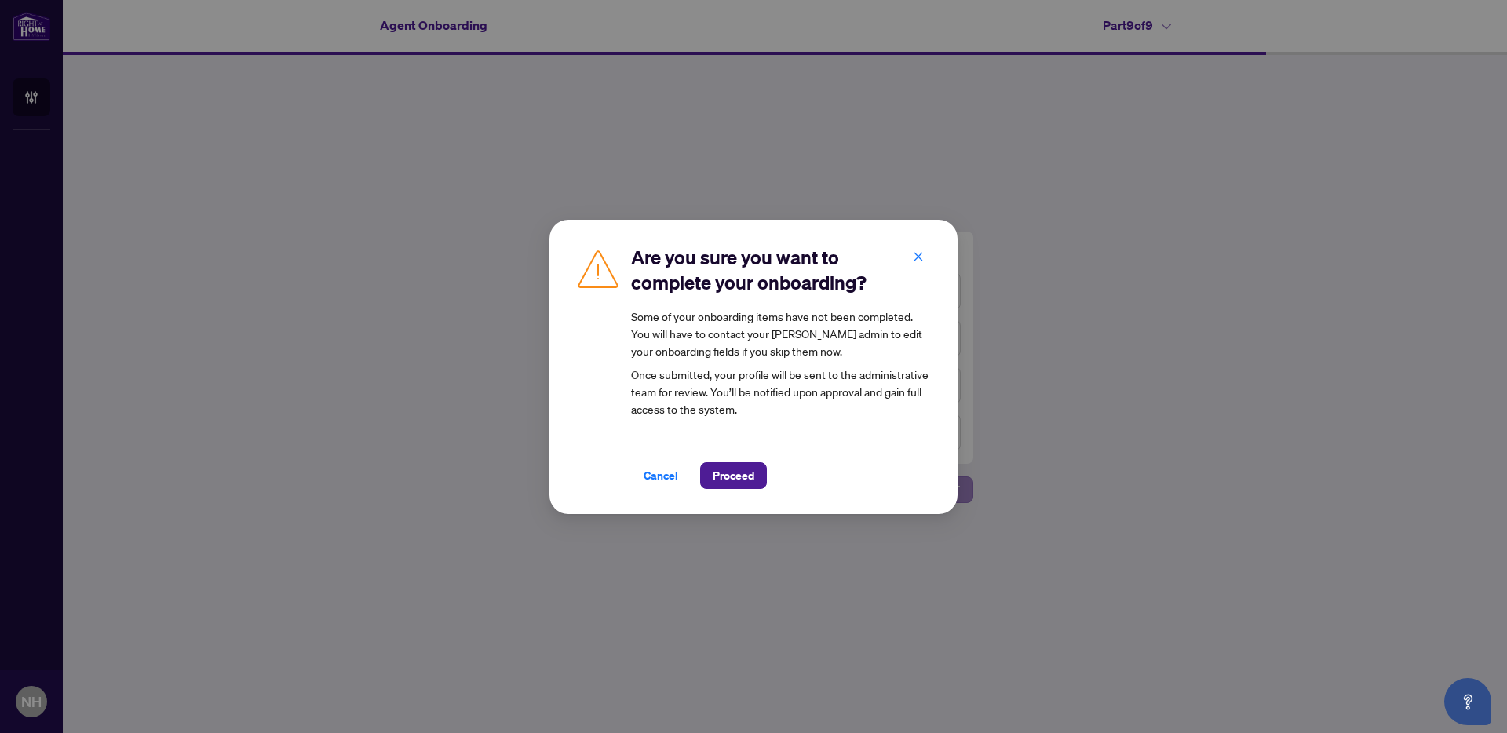  I want to click on span: Proceed, so click(733, 476).